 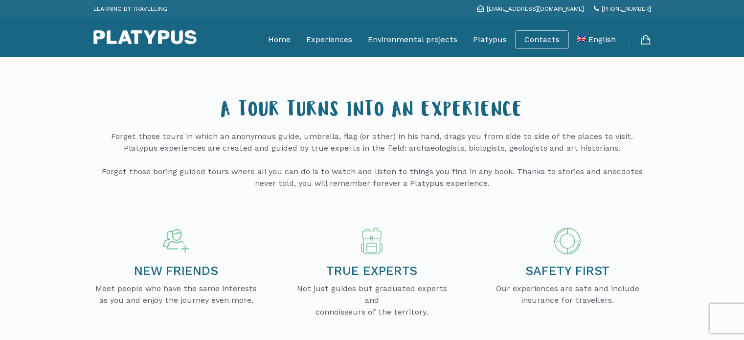 I want to click on span: TRUE EXPERTS, so click(x=372, y=271).